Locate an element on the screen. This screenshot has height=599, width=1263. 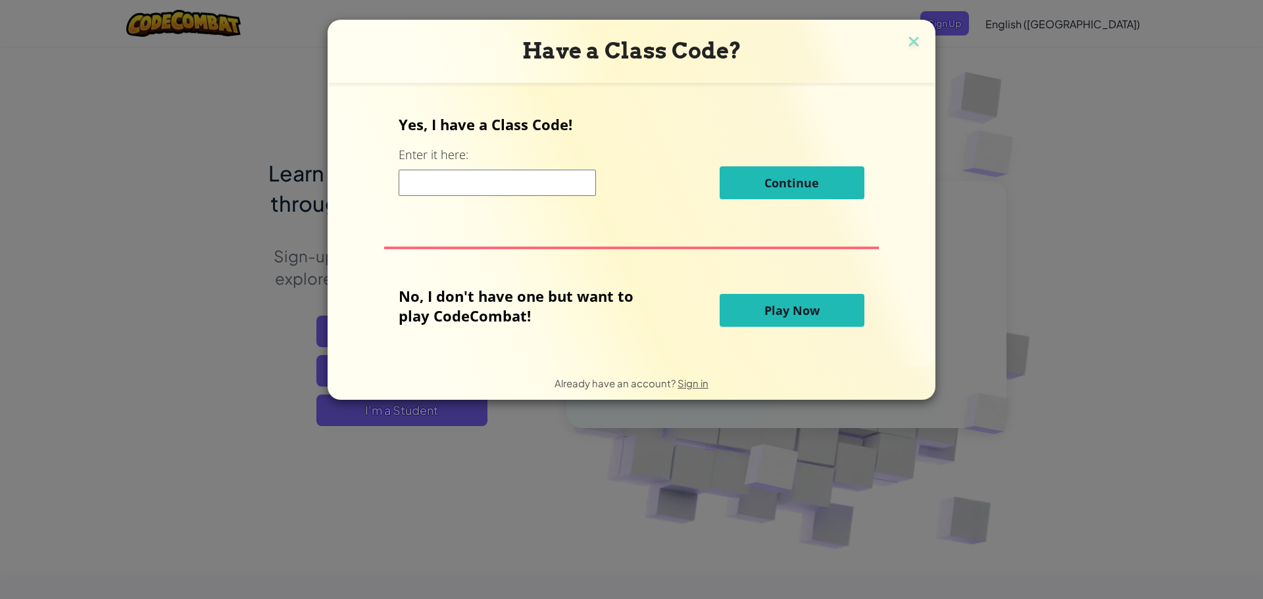
a: Sign in is located at coordinates (693, 383).